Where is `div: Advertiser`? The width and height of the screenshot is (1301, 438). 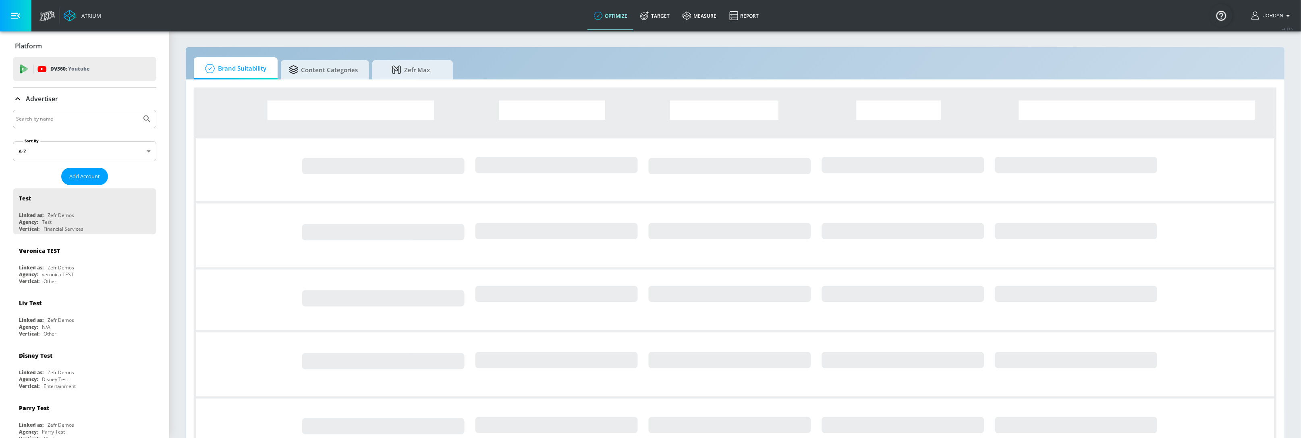 div: Advertiser is located at coordinates (85, 99).